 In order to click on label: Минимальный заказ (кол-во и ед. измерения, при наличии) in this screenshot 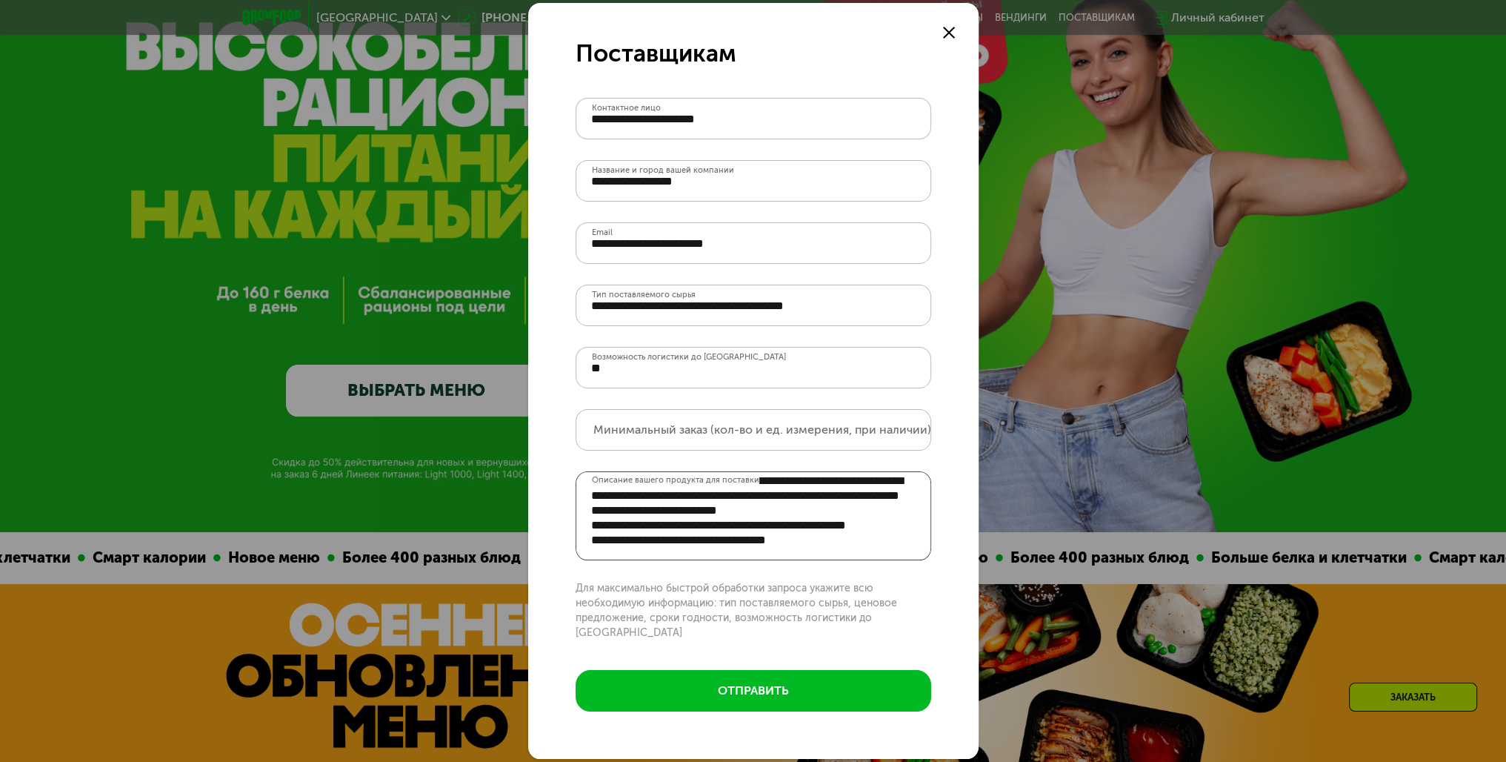, I will do `click(762, 429)`.